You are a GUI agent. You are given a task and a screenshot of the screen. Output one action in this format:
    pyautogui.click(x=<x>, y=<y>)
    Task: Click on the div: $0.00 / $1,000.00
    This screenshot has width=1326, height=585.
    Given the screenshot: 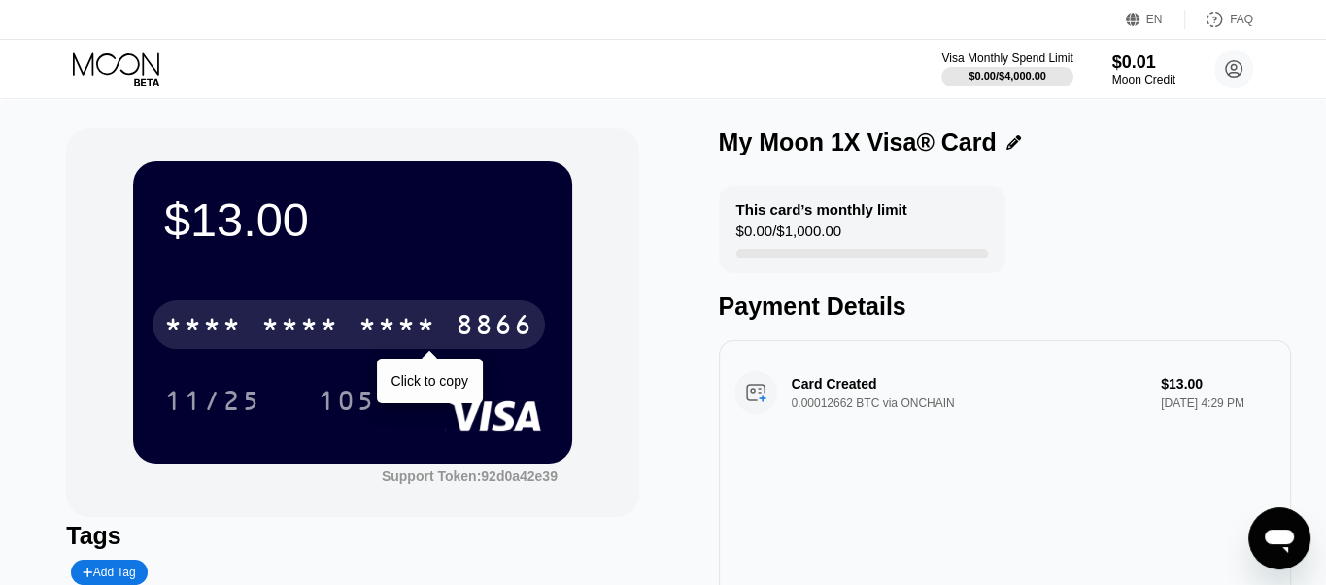 What is the action you would take?
    pyautogui.click(x=789, y=235)
    